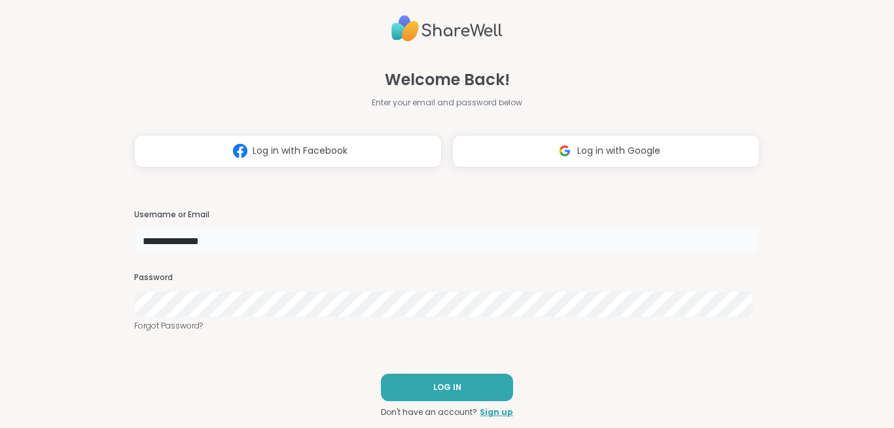 Image resolution: width=894 pixels, height=428 pixels. What do you see at coordinates (447, 28) in the screenshot?
I see `img: ShareWell Logo` at bounding box center [447, 28].